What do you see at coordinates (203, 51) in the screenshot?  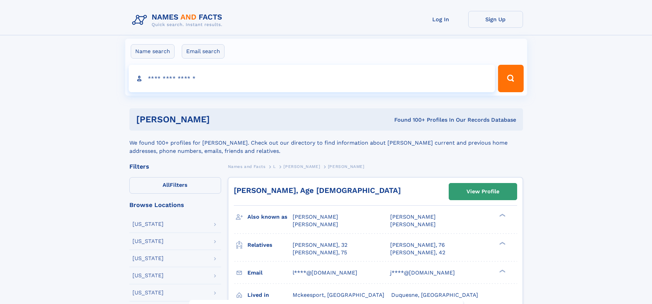 I see `label: Email search` at bounding box center [203, 51].